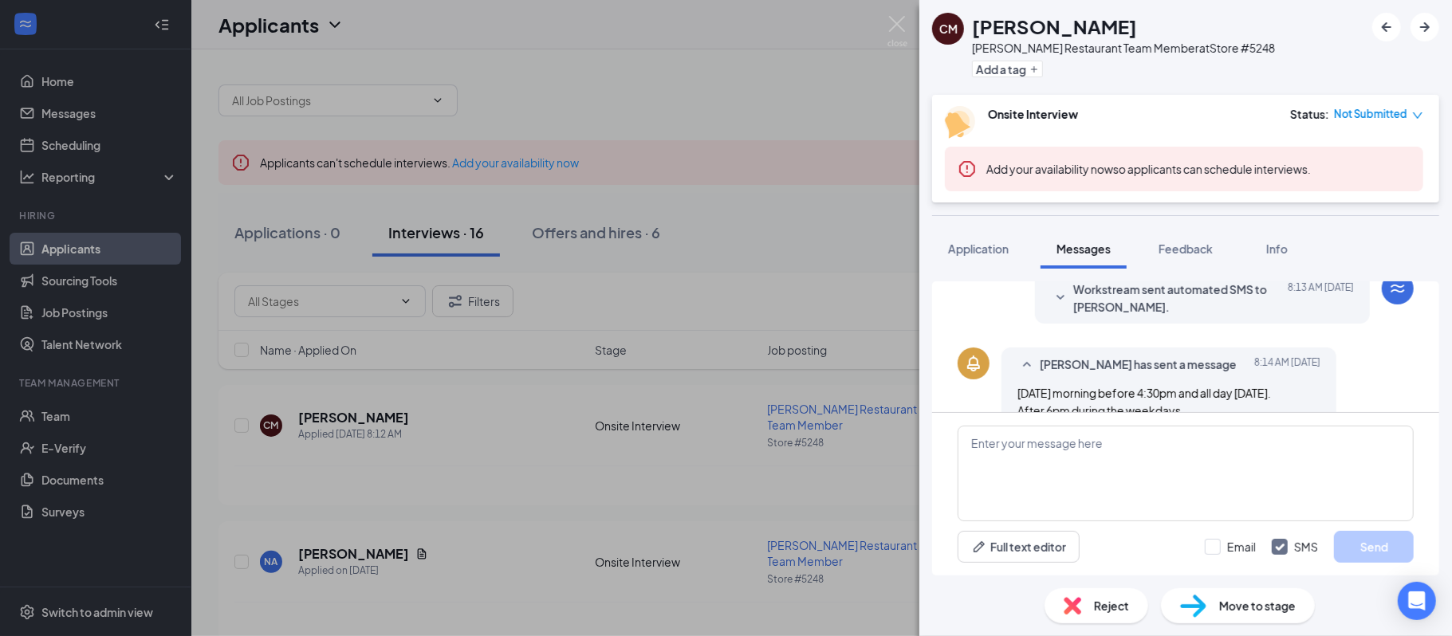 The height and width of the screenshot is (636, 1452). What do you see at coordinates (1425, 27) in the screenshot?
I see `svg: ArrowRight` at bounding box center [1425, 27].